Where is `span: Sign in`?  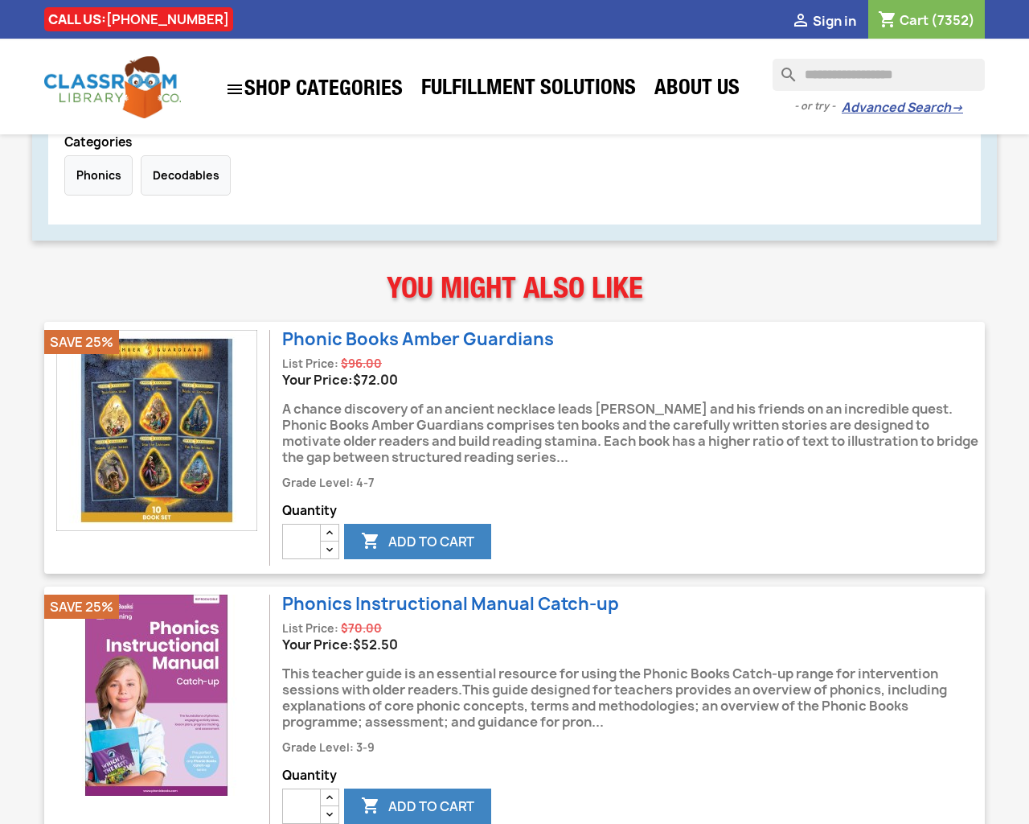 span: Sign in is located at coordinates (835, 21).